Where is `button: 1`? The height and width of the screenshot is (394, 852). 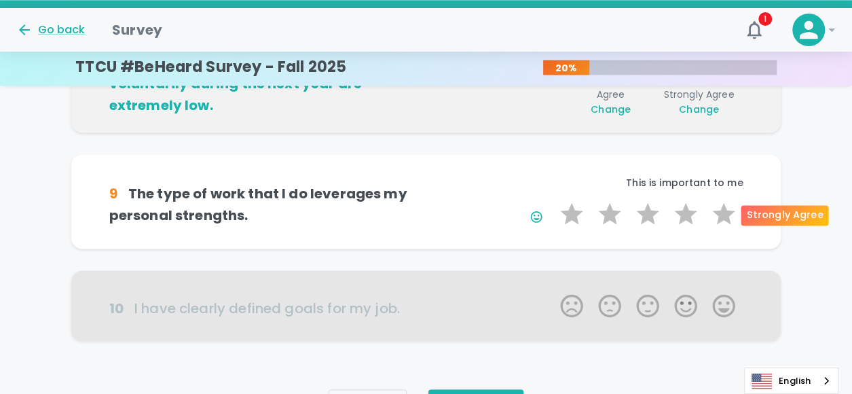
button: 1 is located at coordinates (754, 30).